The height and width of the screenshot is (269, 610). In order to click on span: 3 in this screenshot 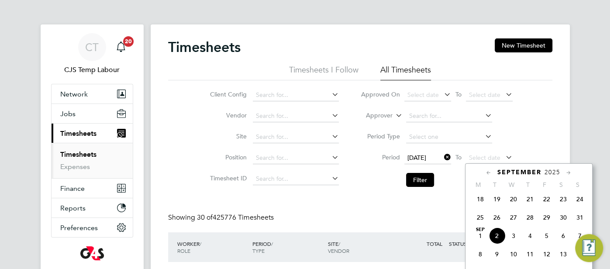, I will do `click(513, 236)`.